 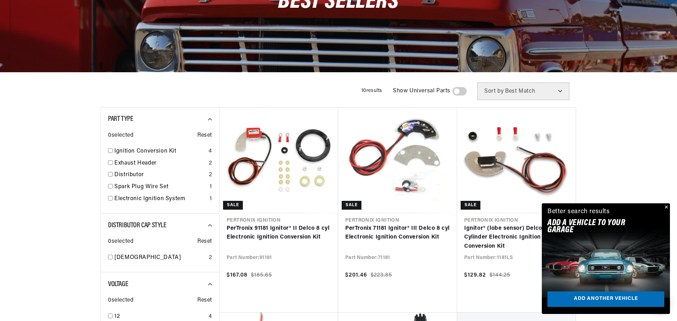 I want to click on a: Distributor, so click(x=160, y=175).